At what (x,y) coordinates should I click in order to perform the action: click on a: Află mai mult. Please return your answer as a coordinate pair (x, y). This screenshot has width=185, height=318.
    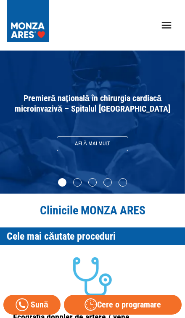
    Looking at the image, I should click on (93, 144).